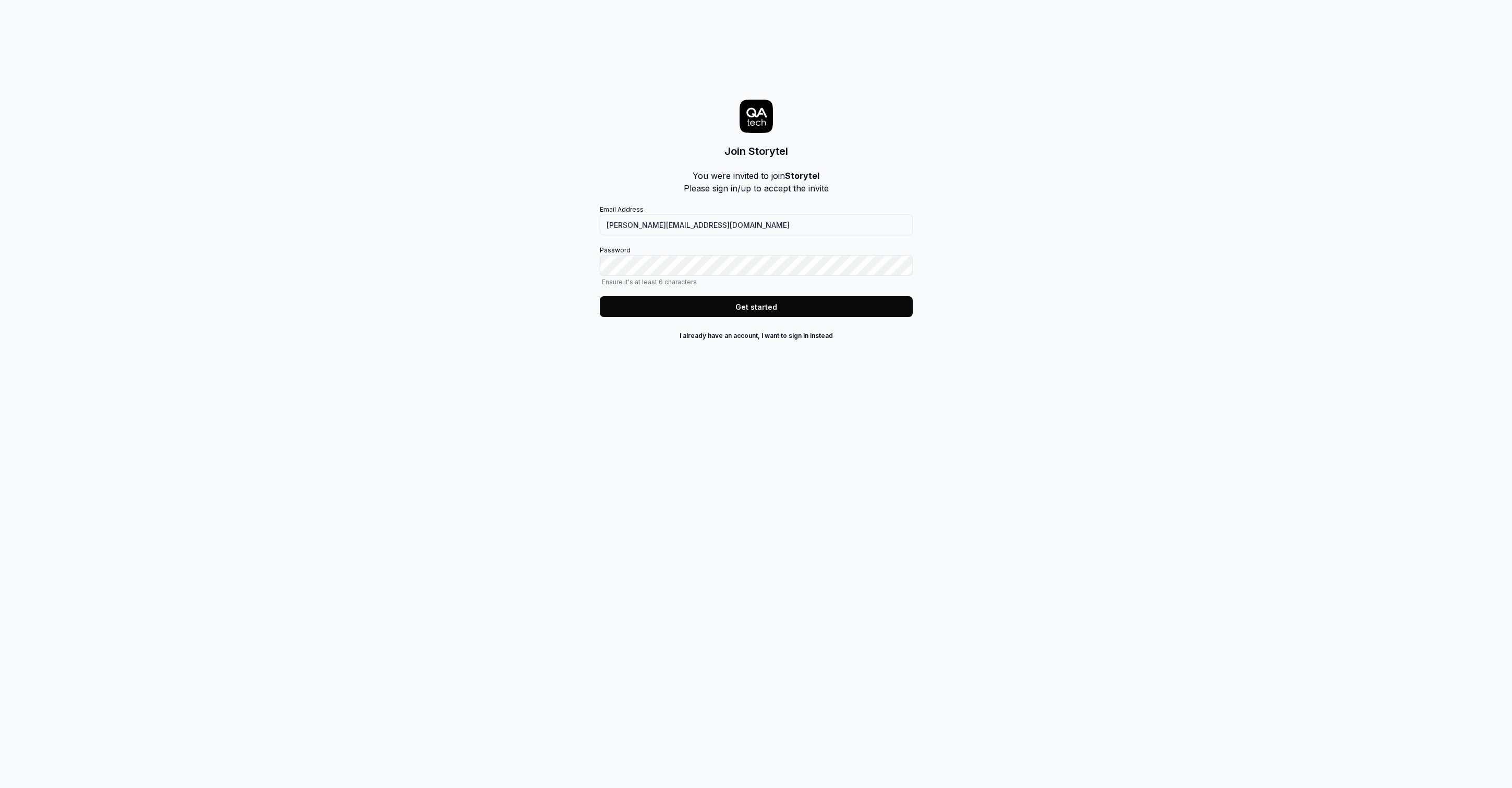  What do you see at coordinates (756, 266) in the screenshot?
I see `label: Password` at bounding box center [756, 266].